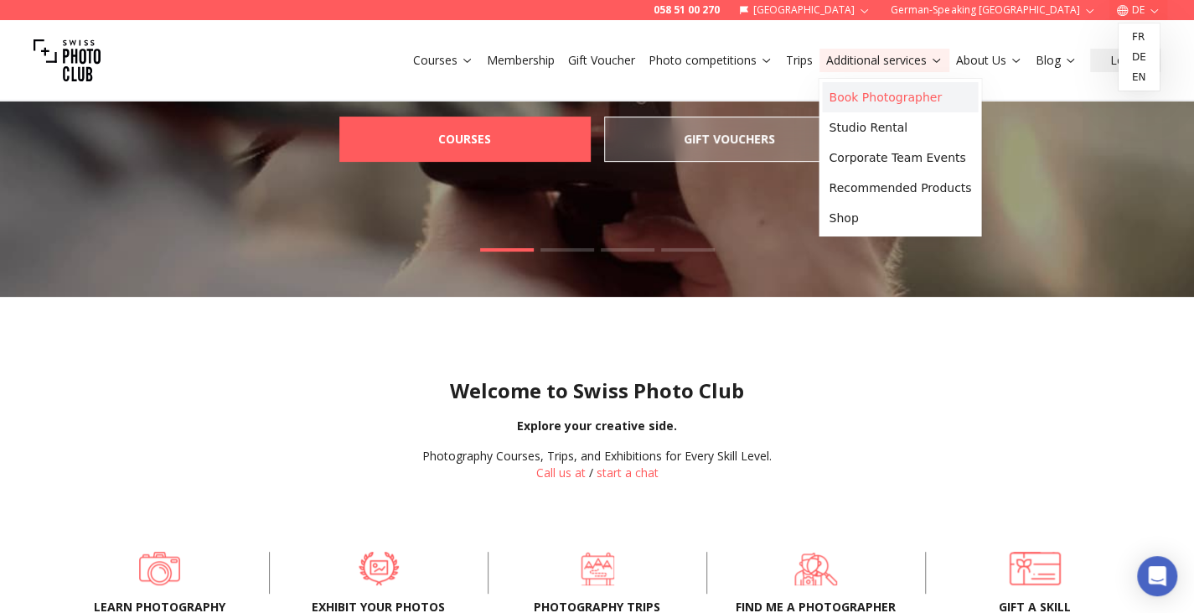 Image resolution: width=1194 pixels, height=613 pixels. I want to click on button: Additional services, so click(884, 60).